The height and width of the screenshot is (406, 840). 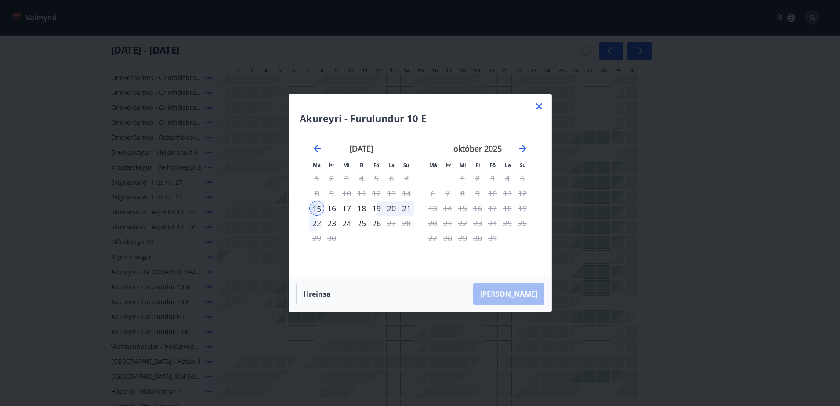 I want to click on td: Not available. laugardagur, 27. september 2025, so click(x=391, y=223).